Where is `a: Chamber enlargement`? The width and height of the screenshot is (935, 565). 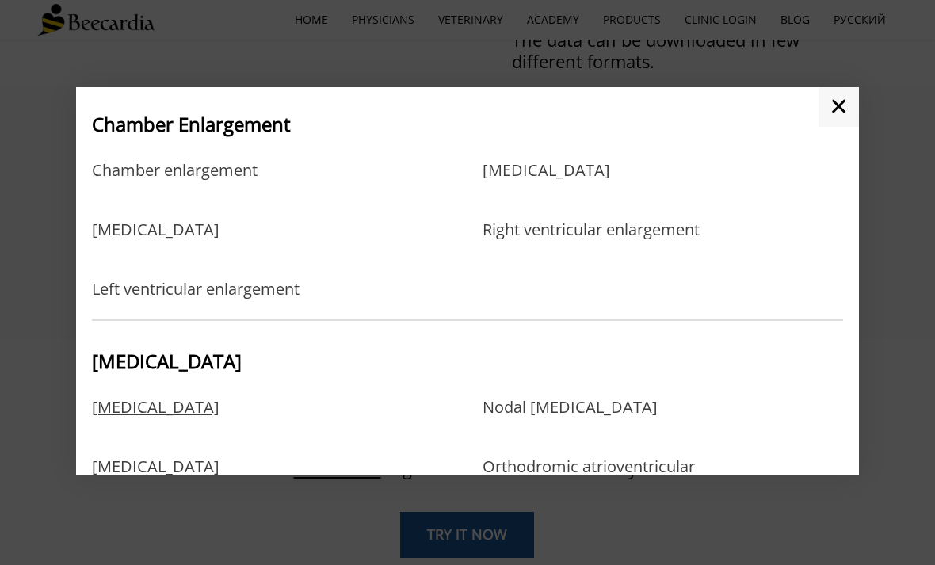 a: Chamber enlargement is located at coordinates (174, 186).